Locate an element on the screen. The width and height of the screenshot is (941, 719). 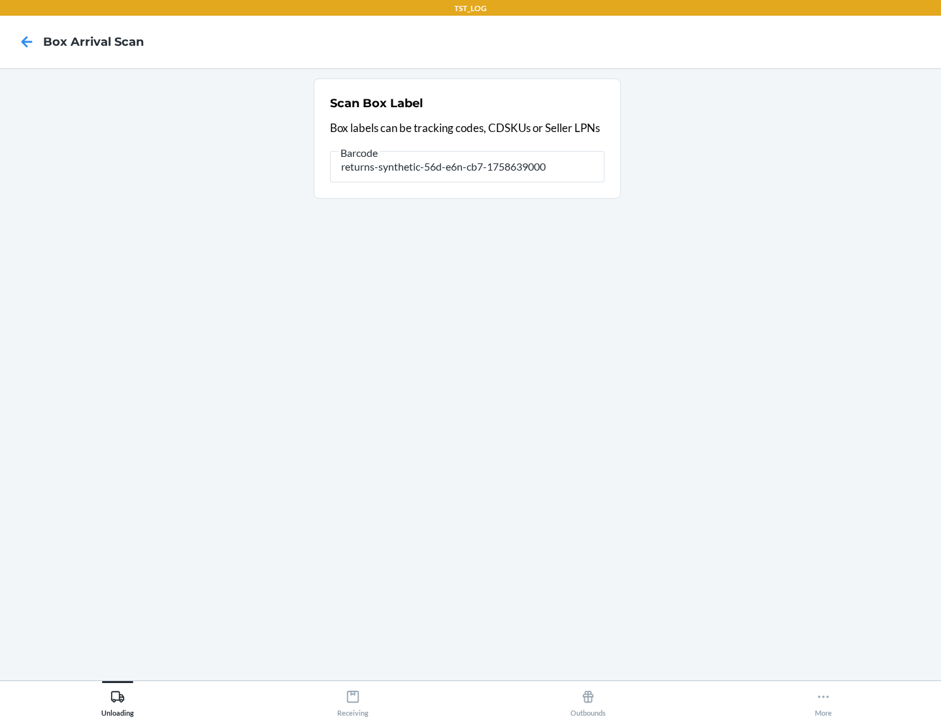
div: More is located at coordinates (824, 701).